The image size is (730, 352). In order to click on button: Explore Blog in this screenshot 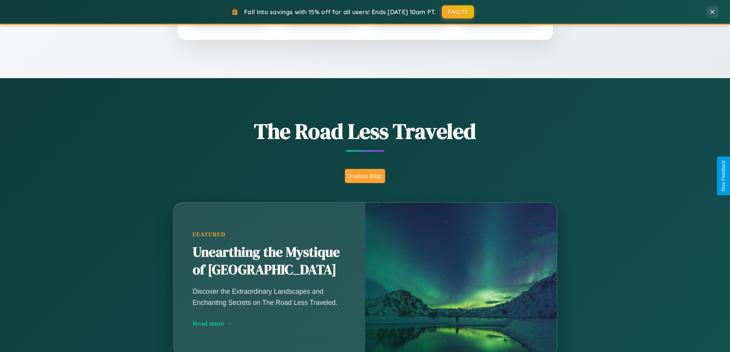, I will do `click(365, 176)`.